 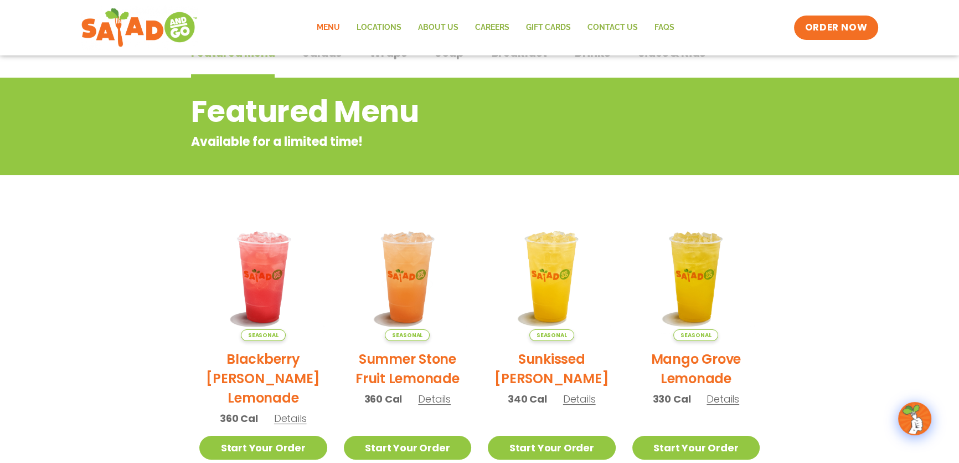 What do you see at coordinates (408, 368) in the screenshot?
I see `h2: Summer Stone Fruit Lemonade` at bounding box center [408, 368].